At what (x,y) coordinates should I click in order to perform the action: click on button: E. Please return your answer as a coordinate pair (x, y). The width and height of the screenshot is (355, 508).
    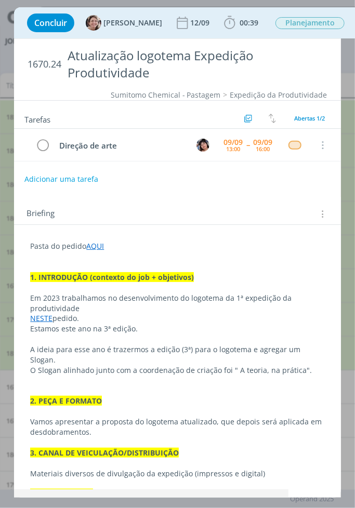
    Looking at the image, I should click on (203, 145).